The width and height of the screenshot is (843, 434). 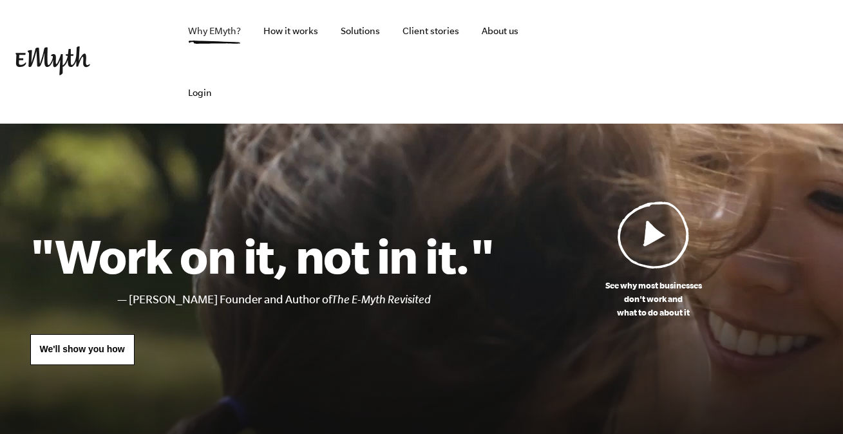 What do you see at coordinates (654, 260) in the screenshot?
I see `a: See why most businessesdon't work andwhat to do about it` at bounding box center [654, 260].